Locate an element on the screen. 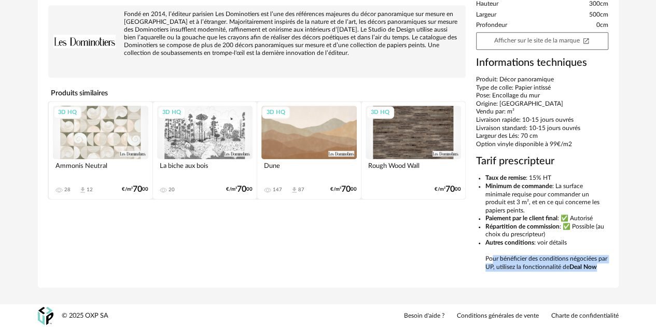 This screenshot has width=656, height=327. a: 3D HQ Rough Wood Wall €/m²7000 is located at coordinates (413, 150).